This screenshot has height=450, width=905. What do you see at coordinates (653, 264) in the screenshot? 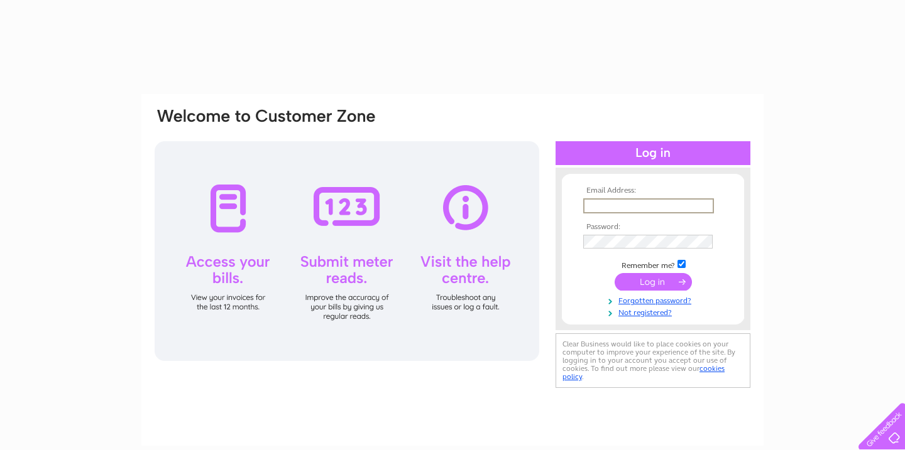
I see `td: Remember me?` at bounding box center [653, 264].